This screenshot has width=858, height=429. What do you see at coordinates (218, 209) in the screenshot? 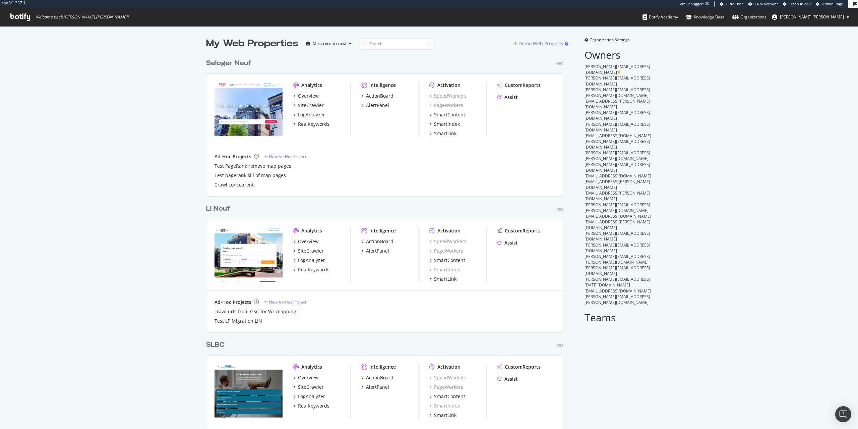
I see `div: LI Neuf` at bounding box center [218, 209].